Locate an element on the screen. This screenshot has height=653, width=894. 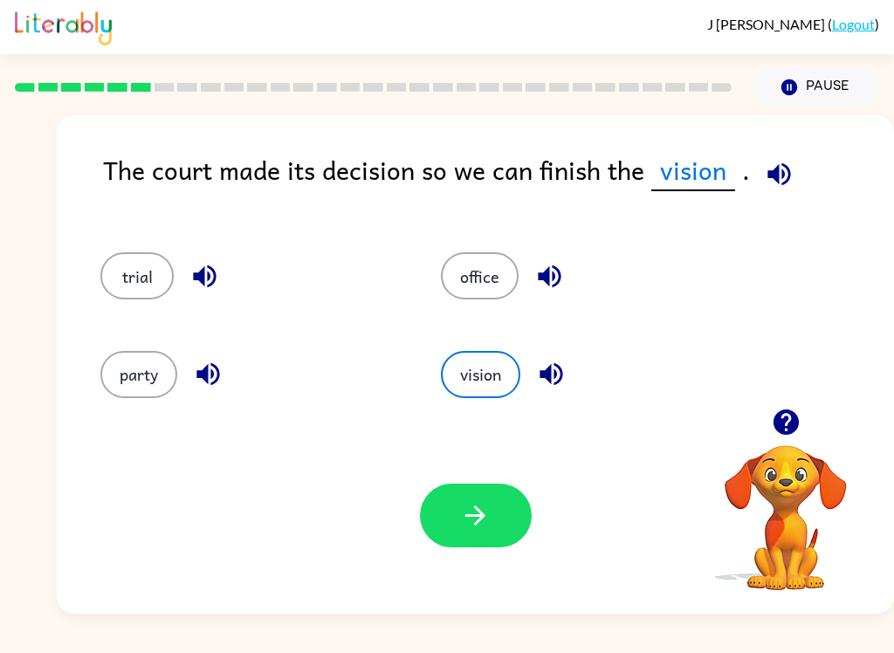
button: office is located at coordinates (479, 276).